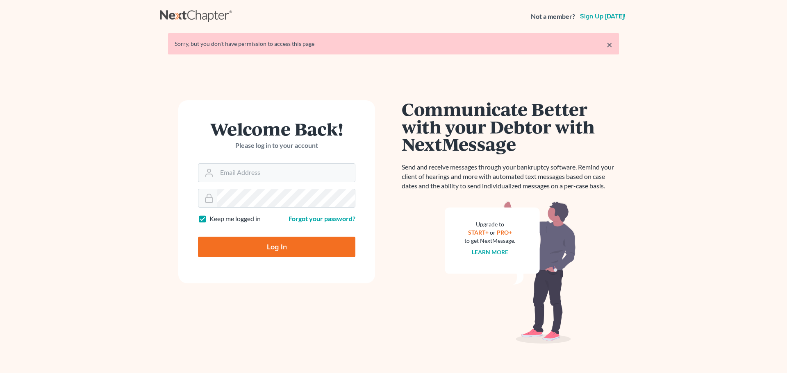 The image size is (787, 373). What do you see at coordinates (478, 232) in the screenshot?
I see `a: START+` at bounding box center [478, 232].